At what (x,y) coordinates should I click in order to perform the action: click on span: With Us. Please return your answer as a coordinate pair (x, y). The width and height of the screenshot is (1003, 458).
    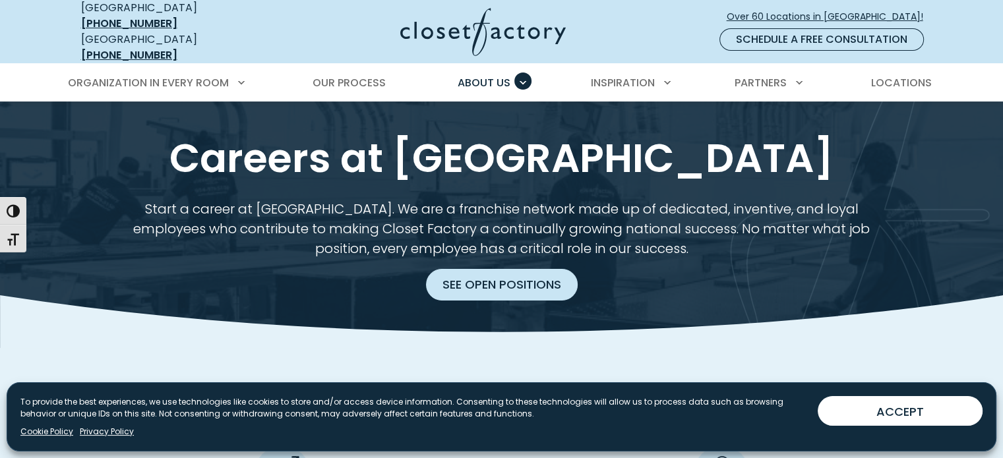
    Looking at the image, I should click on (667, 399).